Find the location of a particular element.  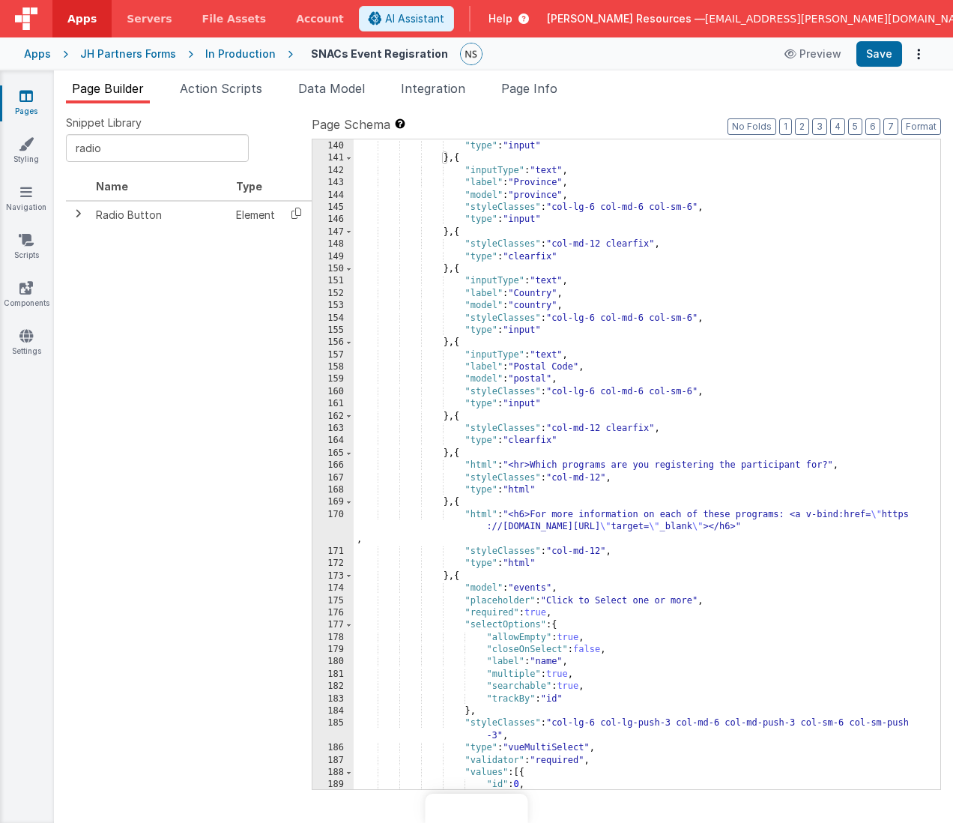

div: 178 is located at coordinates (333, 638).